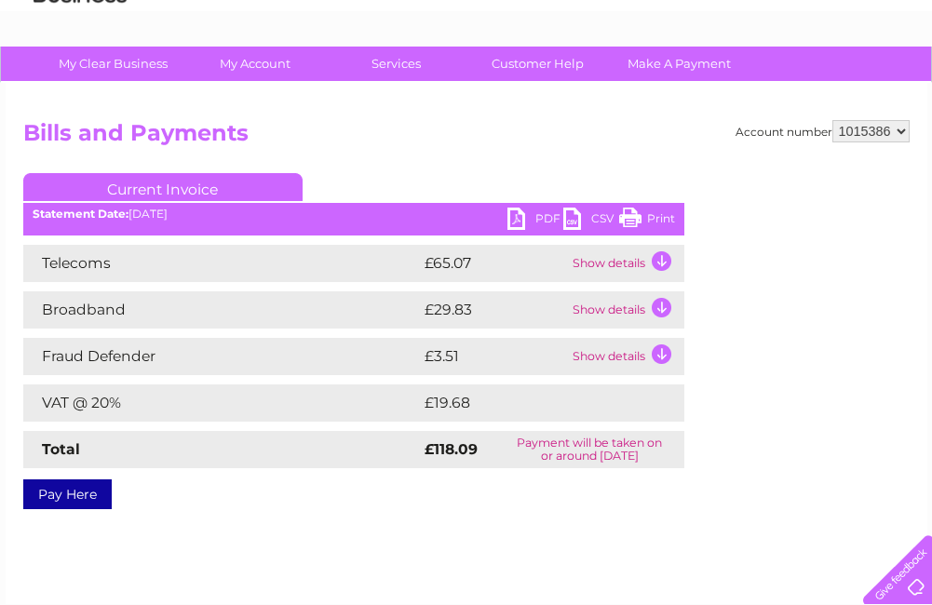 The width and height of the screenshot is (932, 605). I want to click on a: PDF, so click(536, 221).